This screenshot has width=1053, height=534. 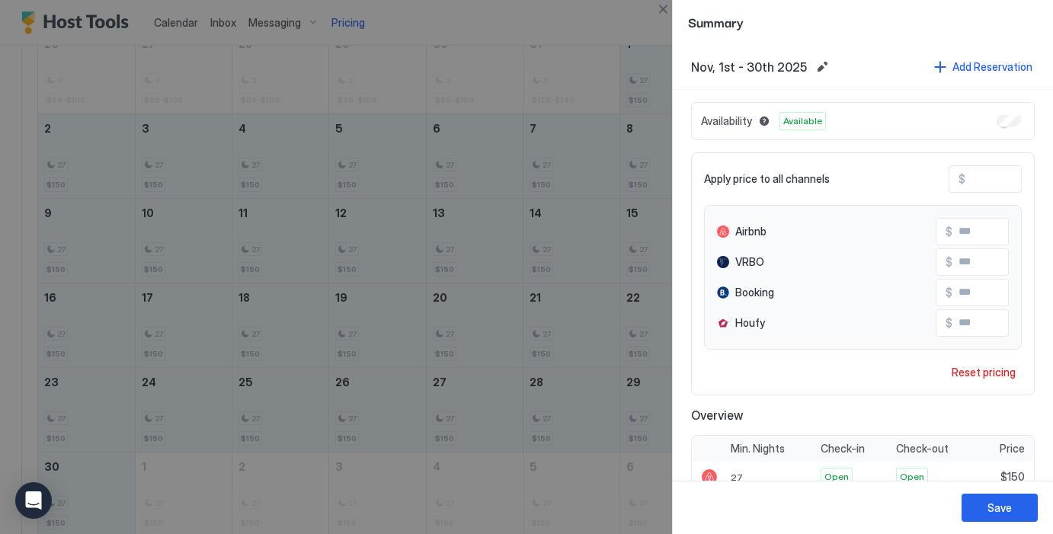 I want to click on span: VRBO, so click(x=750, y=262).